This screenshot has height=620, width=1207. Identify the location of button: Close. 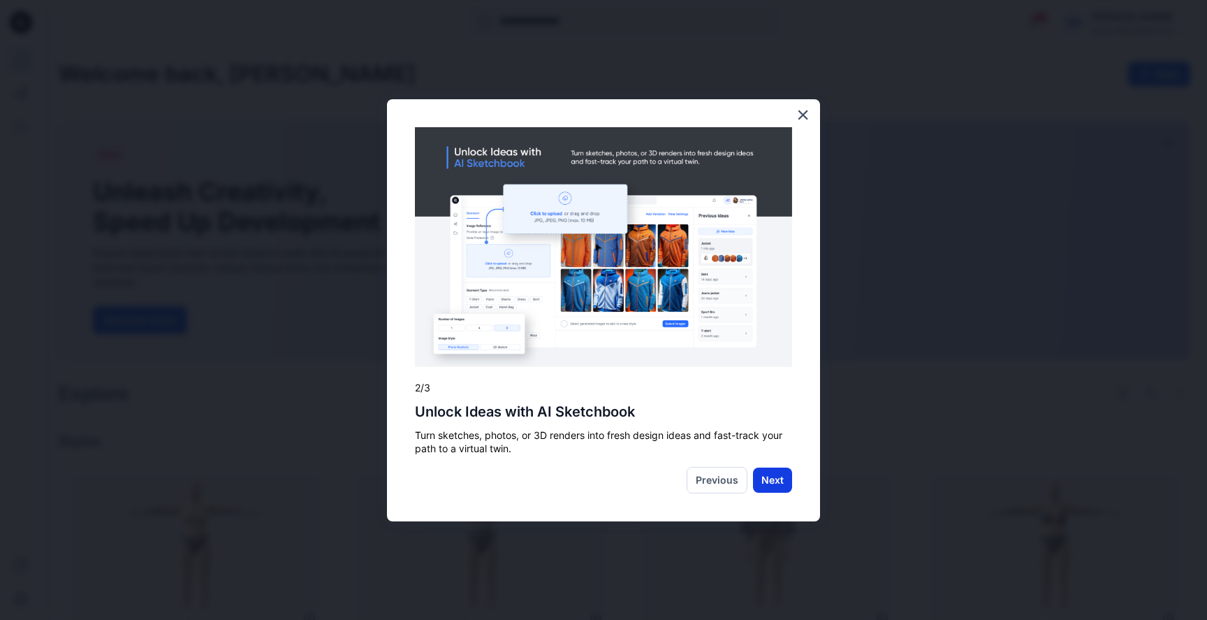
(803, 115).